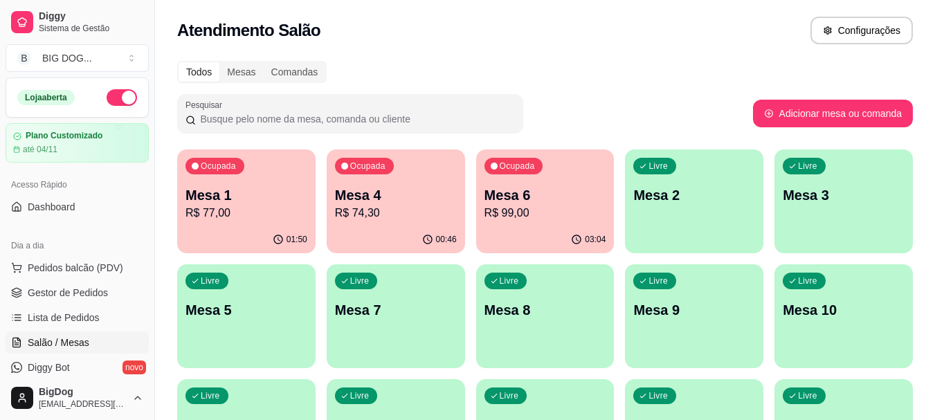 Image resolution: width=935 pixels, height=420 pixels. I want to click on button: OcupadaMesa 4R$ 74,3000:46, so click(396, 201).